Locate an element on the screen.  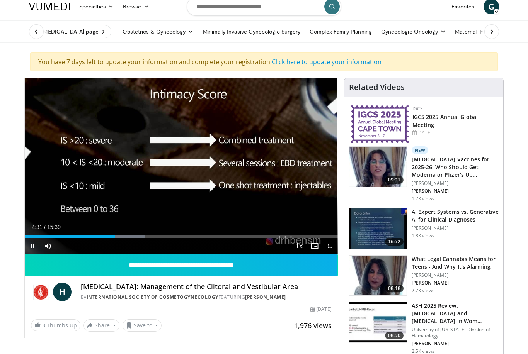
img: 680d42be-3514-43f9-8300-e9d2fda7c814.png.150x105_q85_autocrop_double_scale_upscale_version-0.2.png is located at coordinates (379, 124).